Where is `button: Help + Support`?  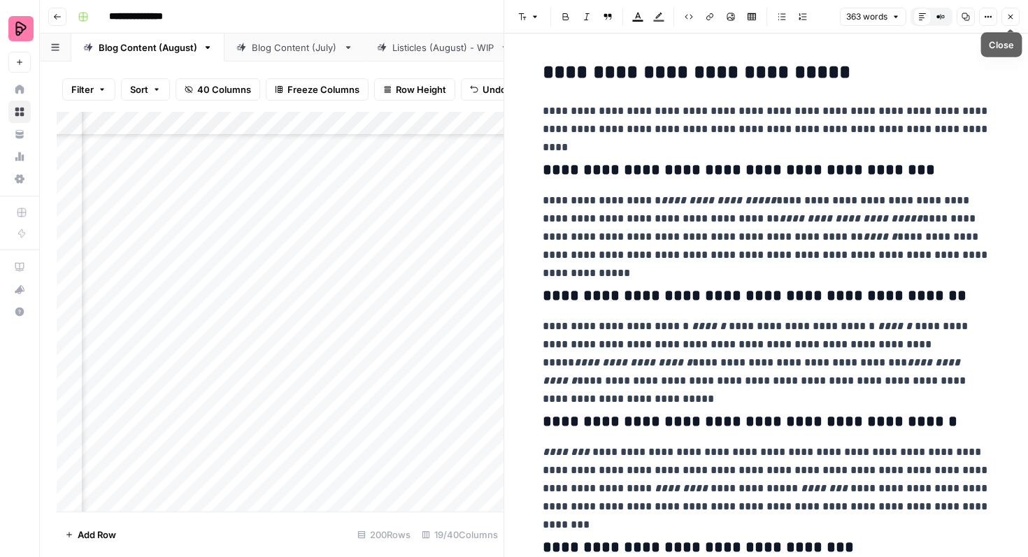 button: Help + Support is located at coordinates (20, 312).